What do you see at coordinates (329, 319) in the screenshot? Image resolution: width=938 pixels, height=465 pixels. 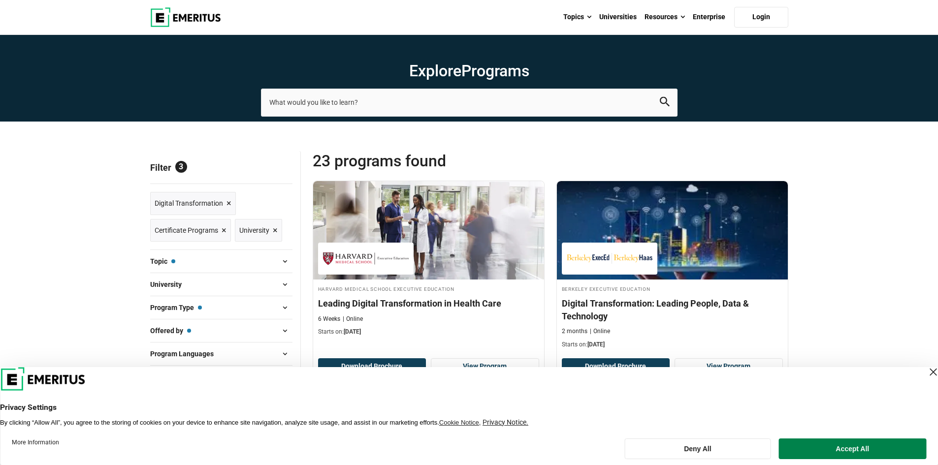 I see `p: 6 Weeks` at bounding box center [329, 319].